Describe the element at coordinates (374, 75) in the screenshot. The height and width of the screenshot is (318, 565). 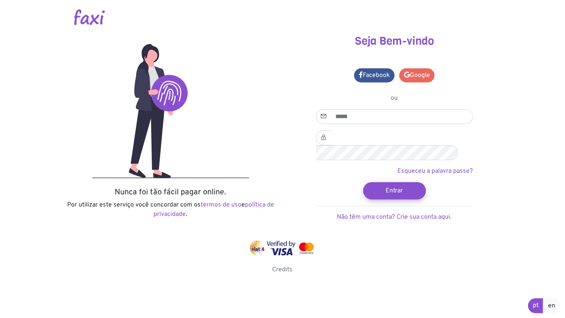
I see `a: Facebook` at that location.